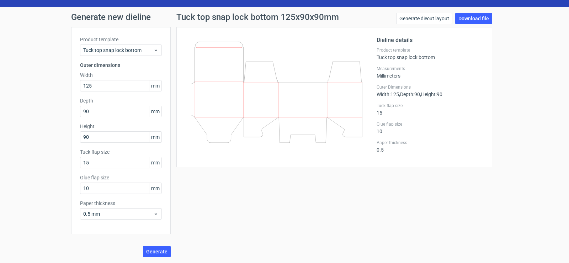 This screenshot has width=569, height=263. Describe the element at coordinates (121, 65) in the screenshot. I see `h3: Outer dimensions` at that location.